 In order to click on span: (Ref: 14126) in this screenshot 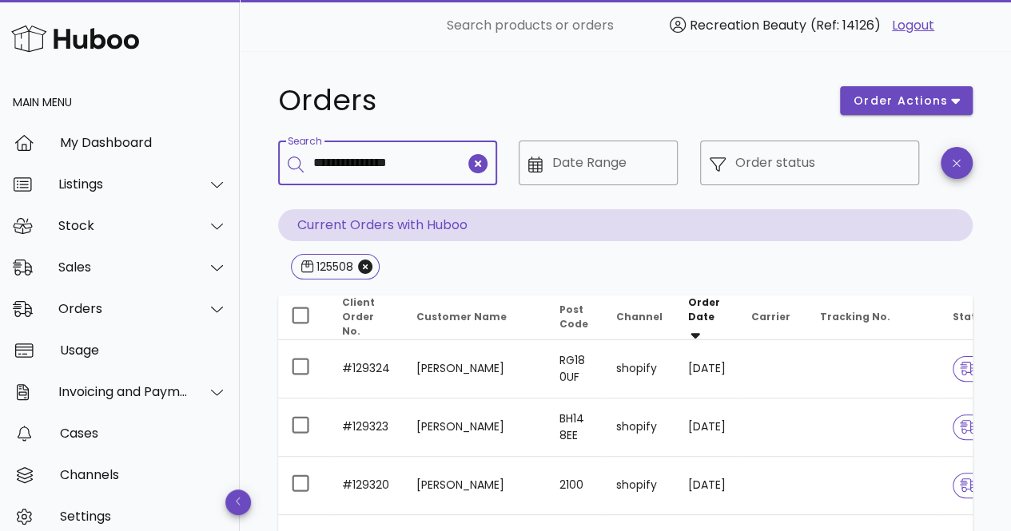, I will do `click(845, 25)`.